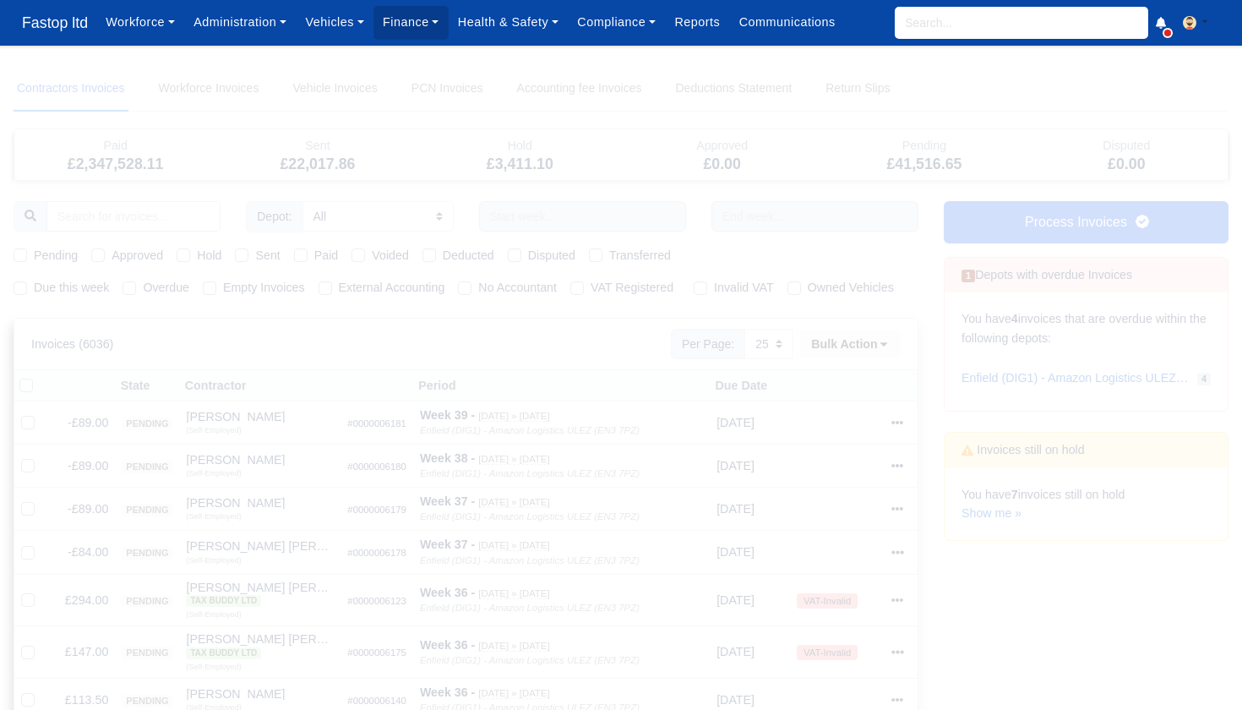  Describe the element at coordinates (697, 22) in the screenshot. I see `a: Reports` at that location.